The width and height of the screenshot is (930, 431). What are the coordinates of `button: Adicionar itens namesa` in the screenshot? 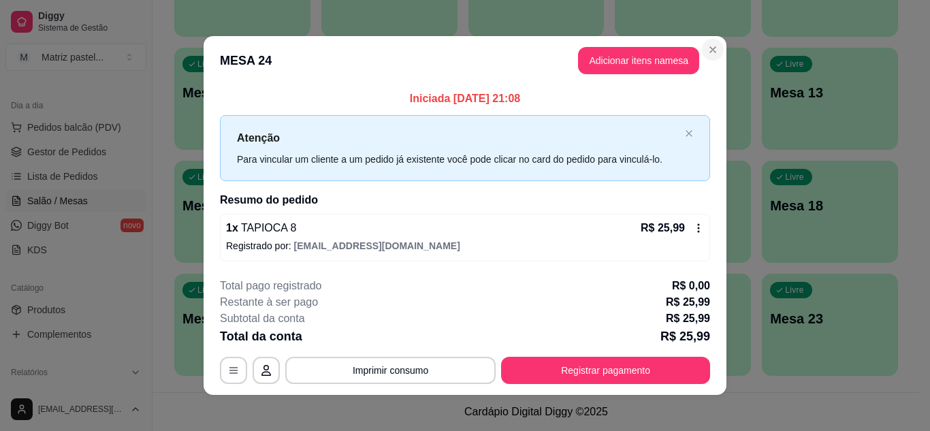 It's located at (639, 61).